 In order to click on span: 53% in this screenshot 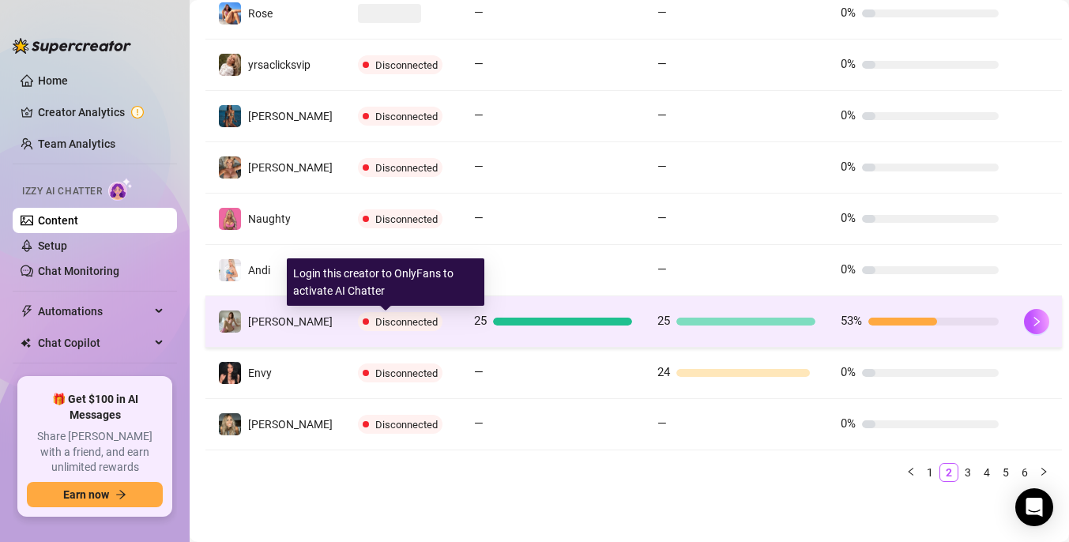, I will do `click(851, 321)`.